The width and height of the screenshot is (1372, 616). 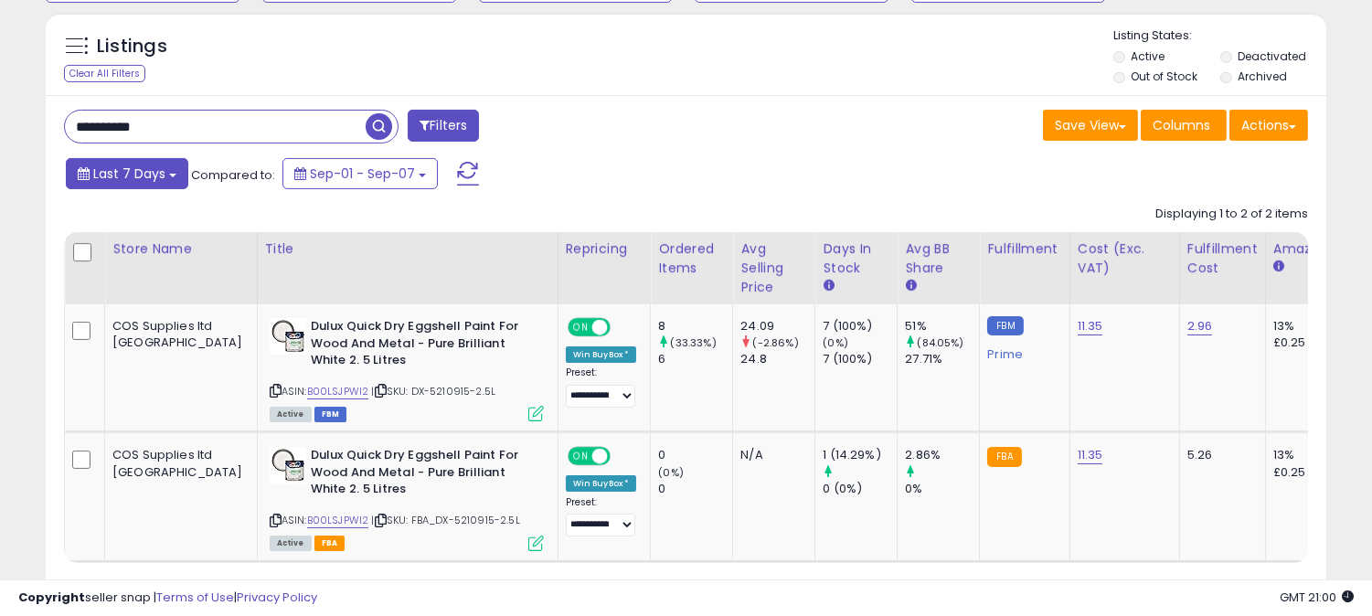 What do you see at coordinates (433, 391) in the screenshot?
I see `span: | SKU: DX-5210915-2.5L` at bounding box center [433, 391].